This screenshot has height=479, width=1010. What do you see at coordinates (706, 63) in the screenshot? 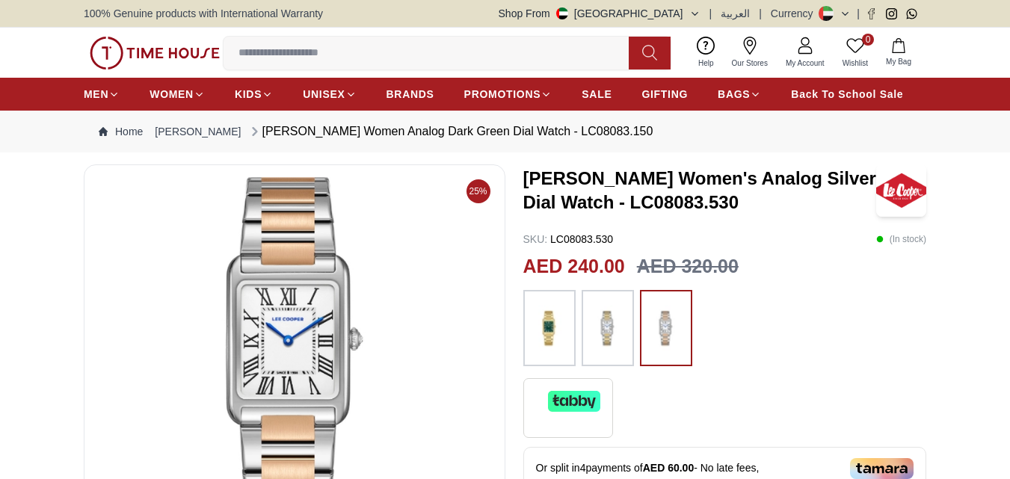
I see `span: Help` at bounding box center [706, 63].